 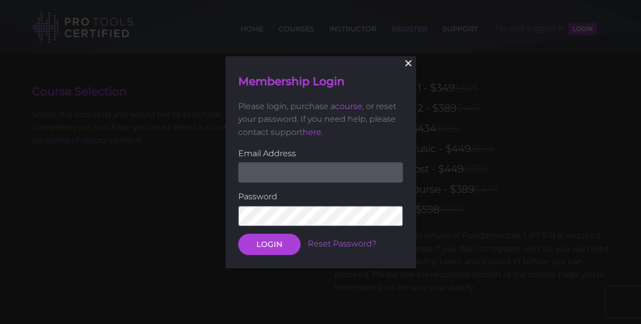 I want to click on p: Please login, purchase a , or reset your password. If you need help, please contact support ., so click(x=320, y=119).